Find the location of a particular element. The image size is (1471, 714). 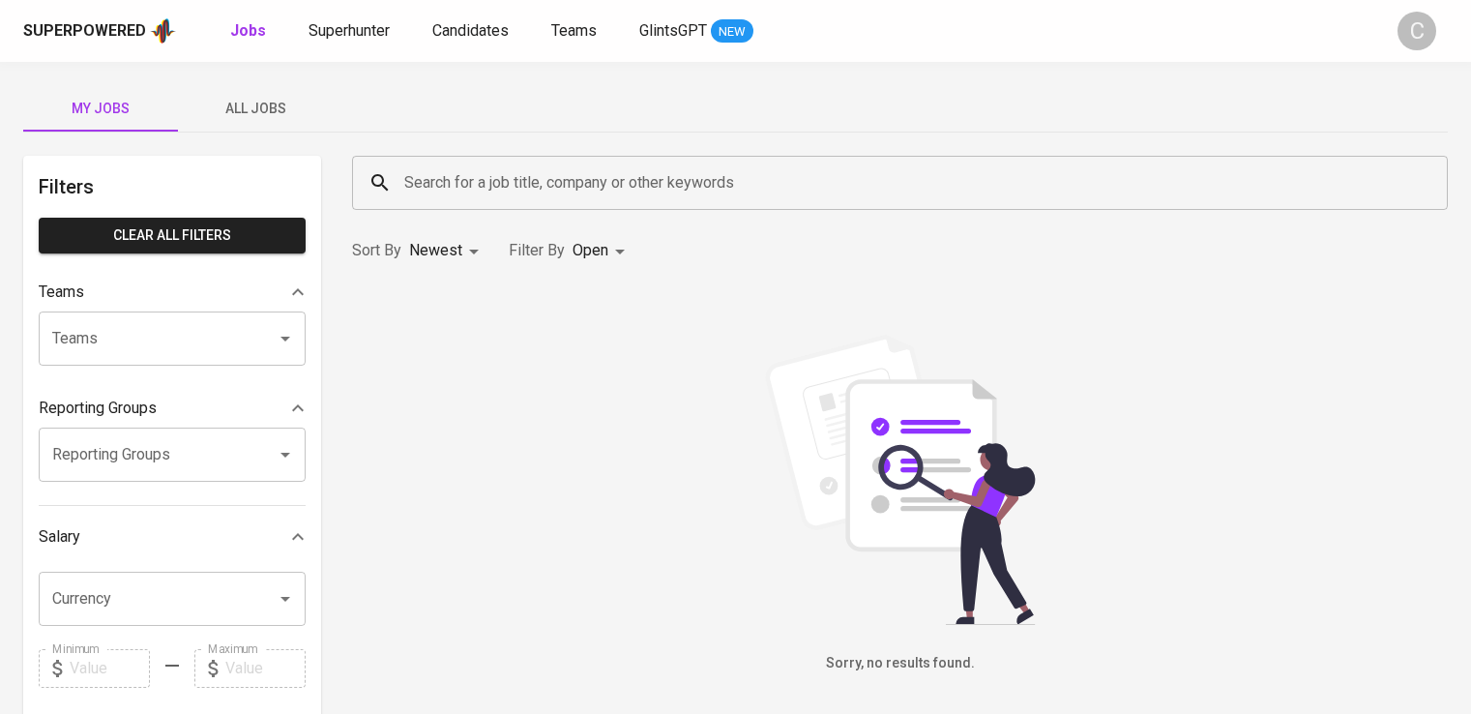

img: file_searching.svg is located at coordinates (901, 480).